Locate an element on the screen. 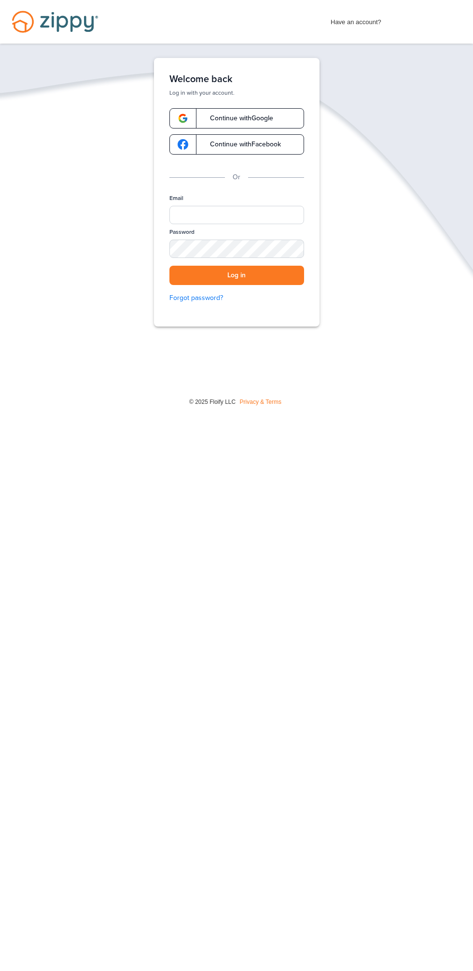  a: Privacy & Terms is located at coordinates (261, 402).